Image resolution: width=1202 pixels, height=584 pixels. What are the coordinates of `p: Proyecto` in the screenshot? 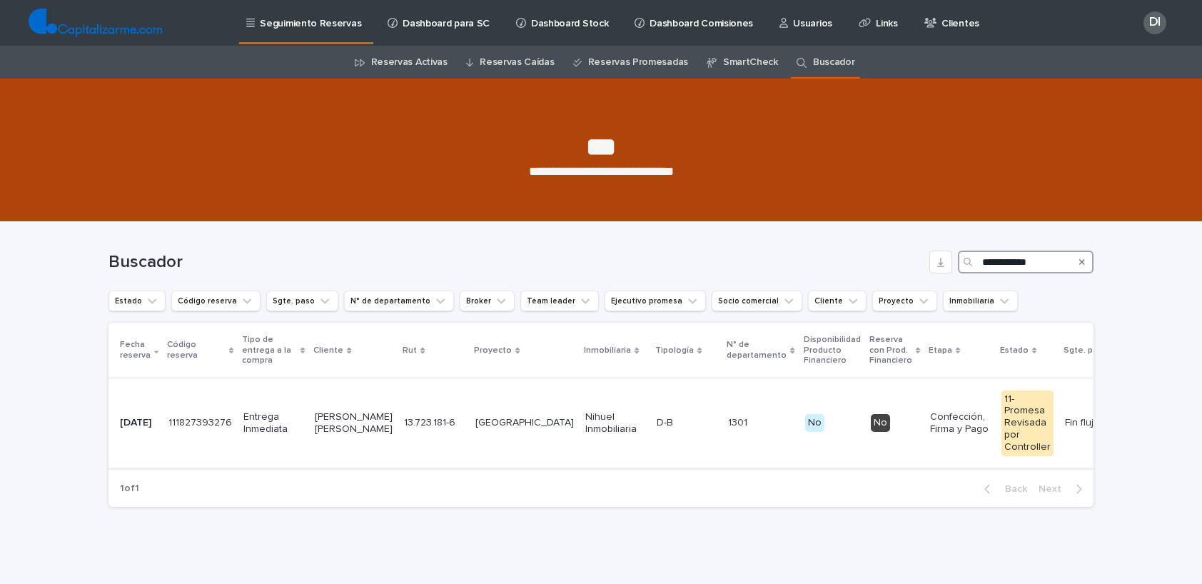 It's located at (493, 351).